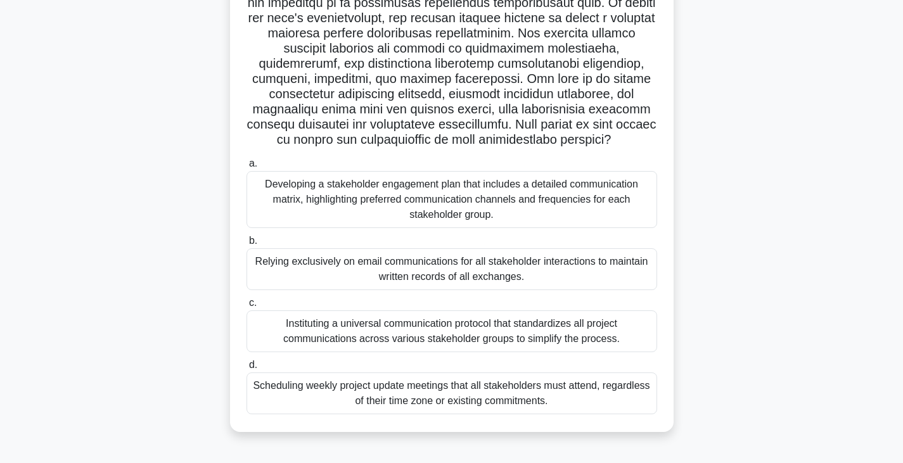 This screenshot has width=903, height=463. What do you see at coordinates (253, 302) in the screenshot?
I see `span: c.` at bounding box center [253, 302].